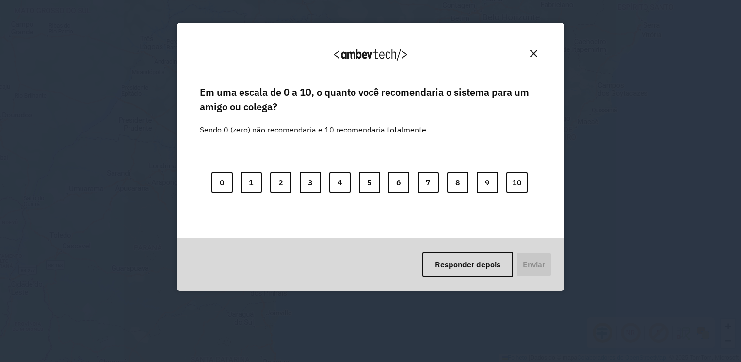 This screenshot has height=362, width=741. Describe the element at coordinates (371, 54) in the screenshot. I see `img: Logo Ambevtech` at that location.